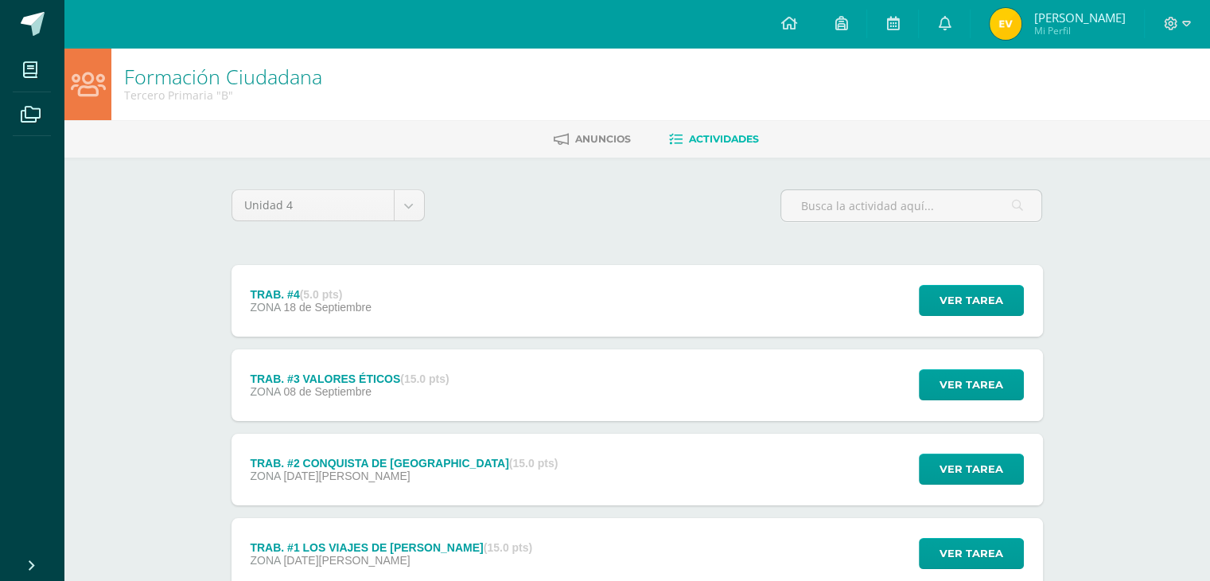 This screenshot has height=581, width=1210. What do you see at coordinates (223, 95) in the screenshot?
I see `div: Tercero Primaria 'B'` at bounding box center [223, 95].